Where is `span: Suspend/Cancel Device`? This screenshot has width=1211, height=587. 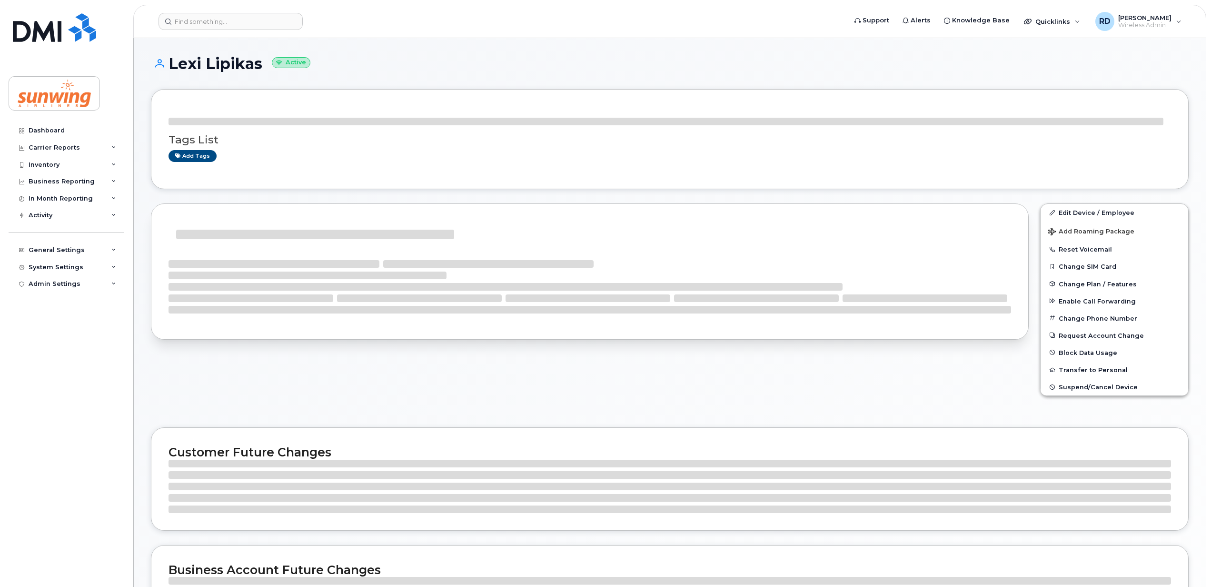
span: Suspend/Cancel Device is located at coordinates (1099, 387).